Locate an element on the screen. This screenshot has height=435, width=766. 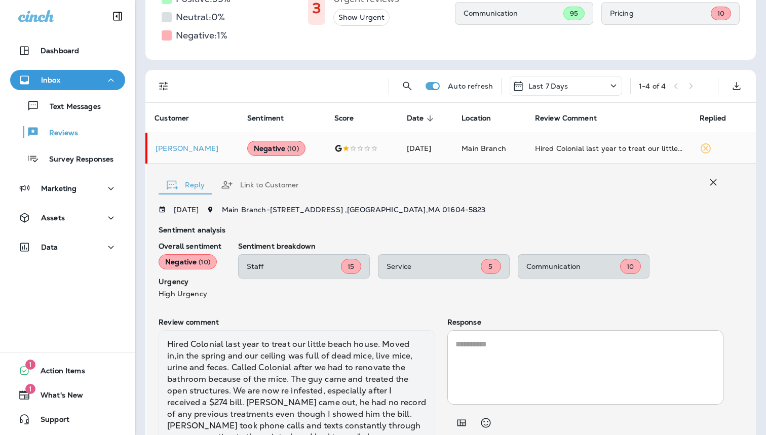
p: Staff is located at coordinates (294, 267).